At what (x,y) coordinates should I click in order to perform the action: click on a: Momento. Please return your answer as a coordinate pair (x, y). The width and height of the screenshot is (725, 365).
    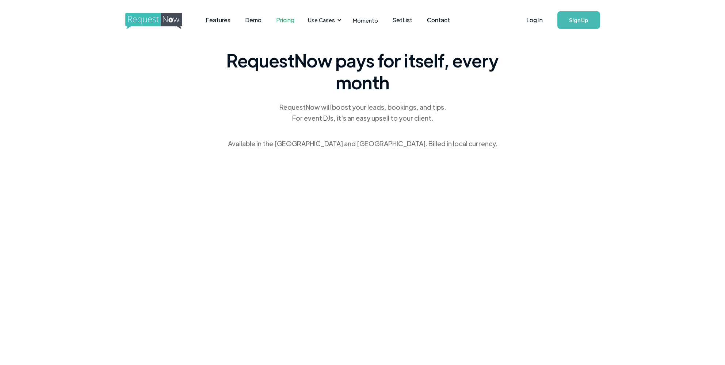
    Looking at the image, I should click on (365, 20).